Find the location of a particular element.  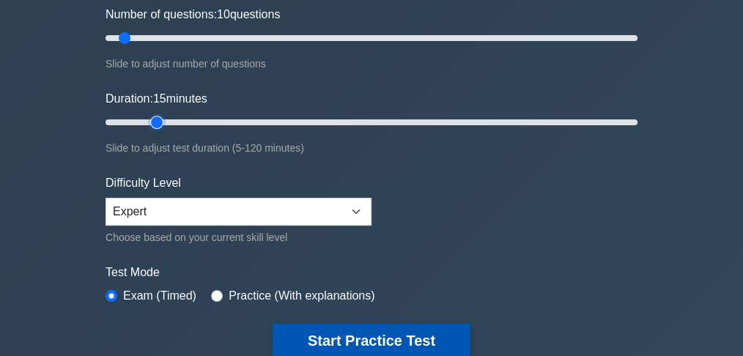

label: Duration: minutes is located at coordinates (156, 99).